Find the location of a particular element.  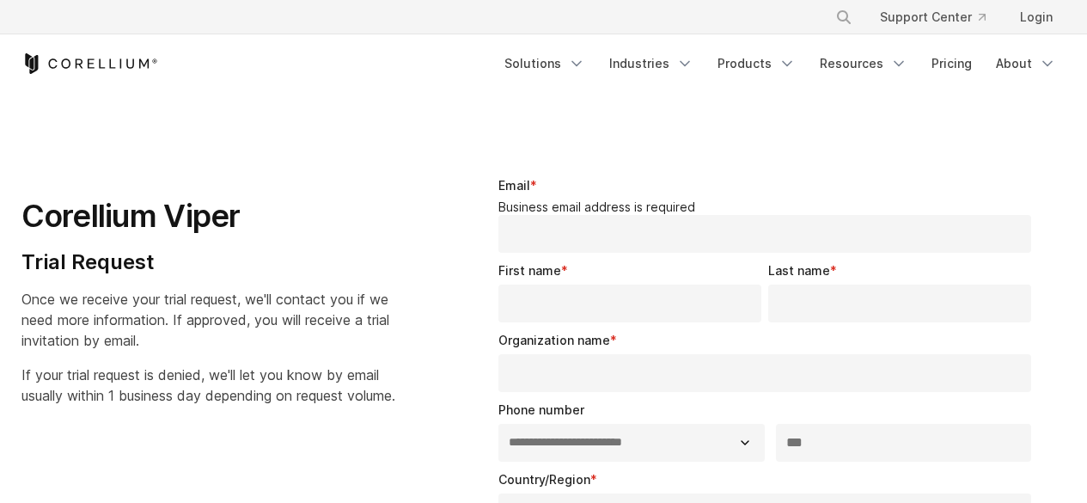

span: Country/Region is located at coordinates (544, 479).